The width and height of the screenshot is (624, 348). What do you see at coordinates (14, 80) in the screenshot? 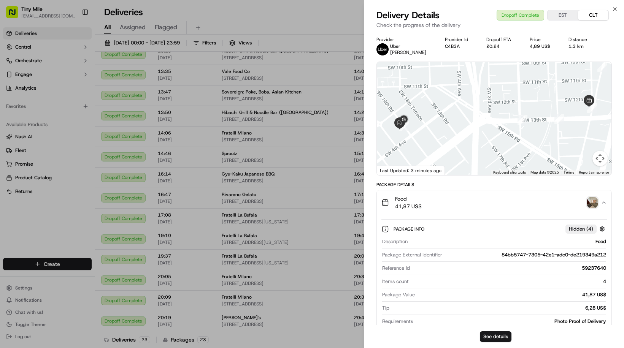
I see `img: 1736555255976-a54dd68f-1ca7-489b-9aae-adbdc363a1c4` at bounding box center [14, 80].